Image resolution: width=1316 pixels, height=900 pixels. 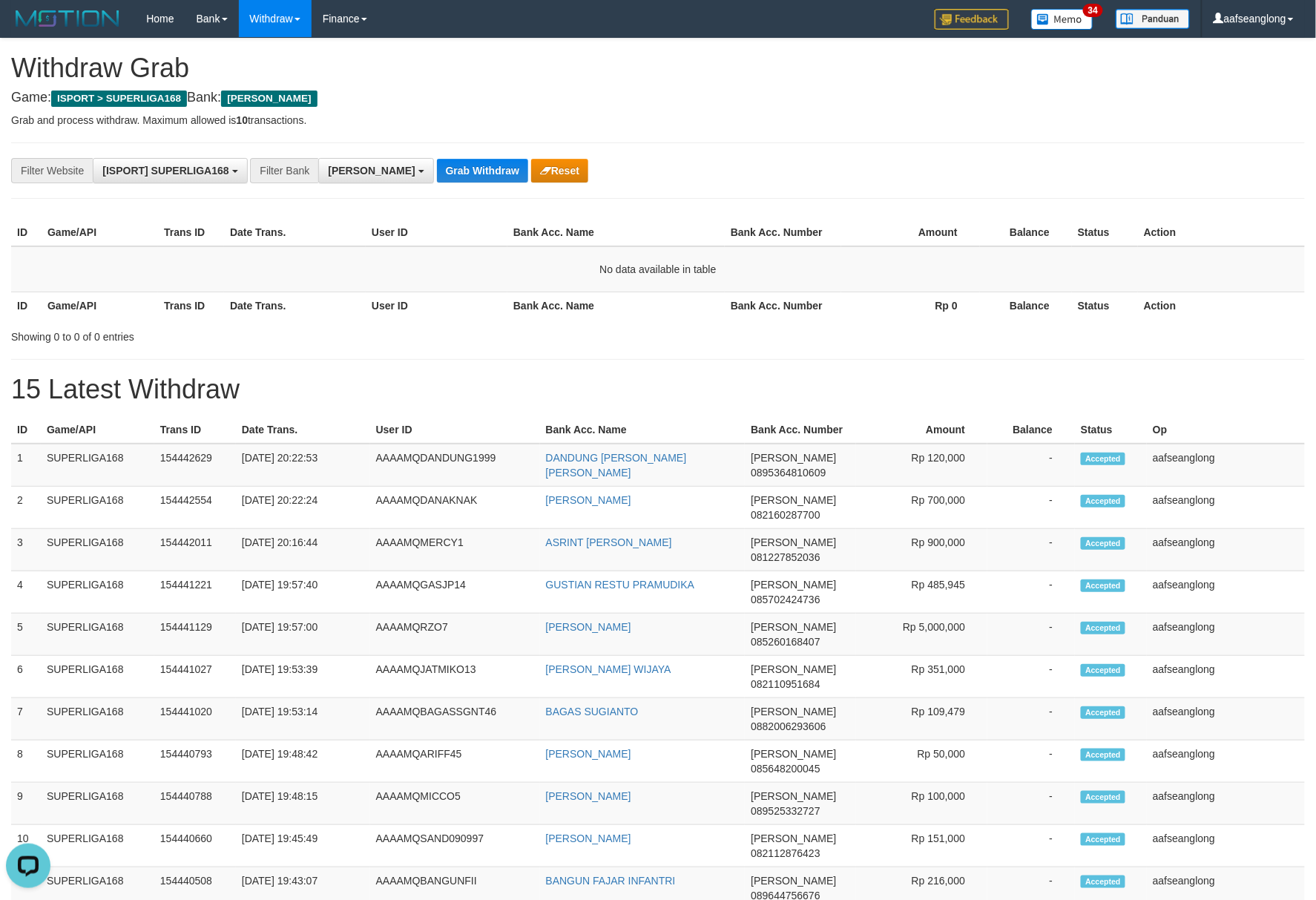 What do you see at coordinates (921, 592) in the screenshot?
I see `td: Rp 485,945` at bounding box center [921, 592].